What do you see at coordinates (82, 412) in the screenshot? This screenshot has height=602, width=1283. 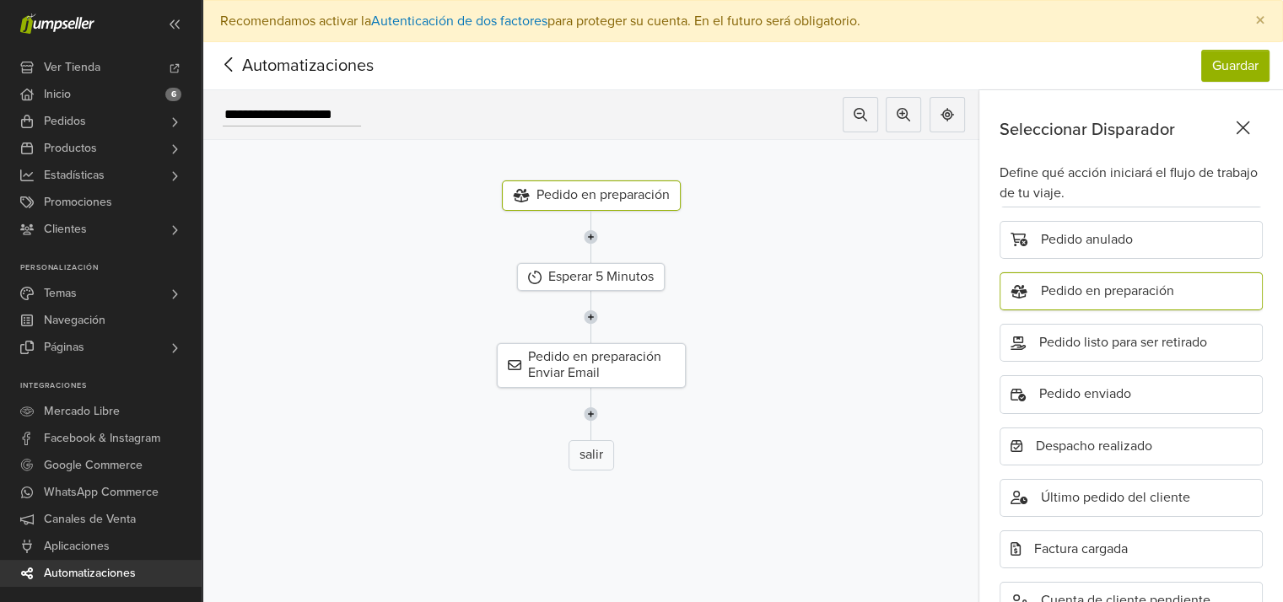 I see `span: Mercado Libre` at bounding box center [82, 412].